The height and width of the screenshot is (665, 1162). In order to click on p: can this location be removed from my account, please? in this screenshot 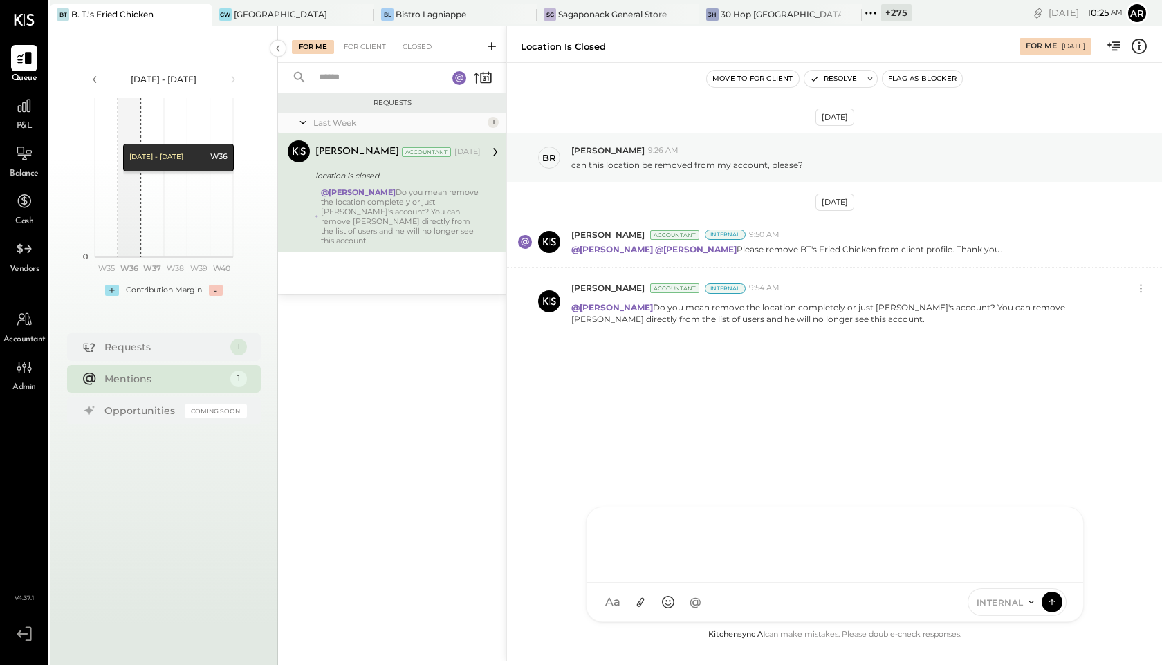, I will do `click(687, 165)`.